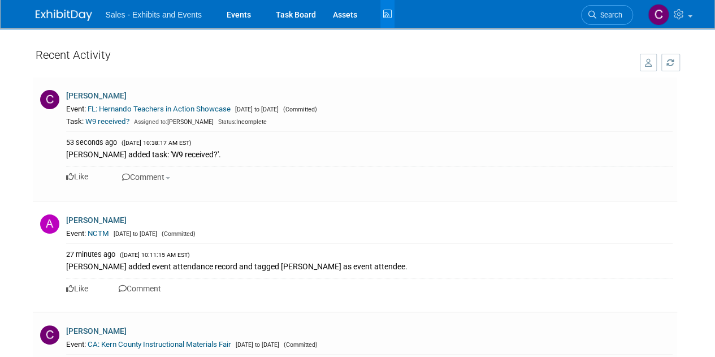  I want to click on a: NCTM, so click(98, 233).